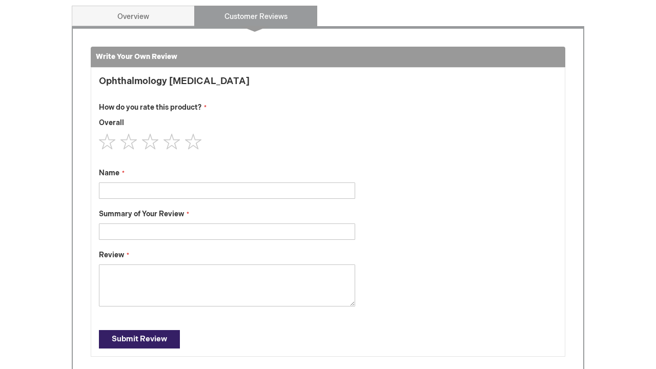  I want to click on span: Review, so click(111, 255).